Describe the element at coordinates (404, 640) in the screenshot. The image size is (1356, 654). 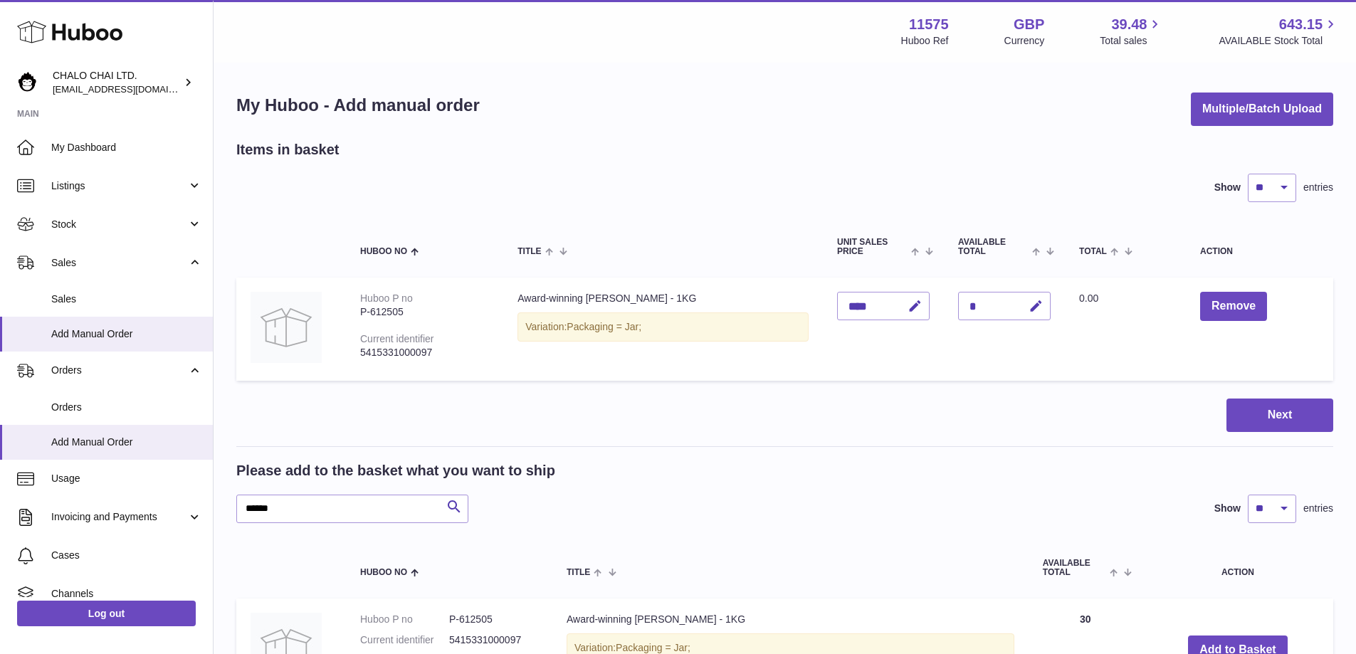
I see `dt: Current identifier` at that location.